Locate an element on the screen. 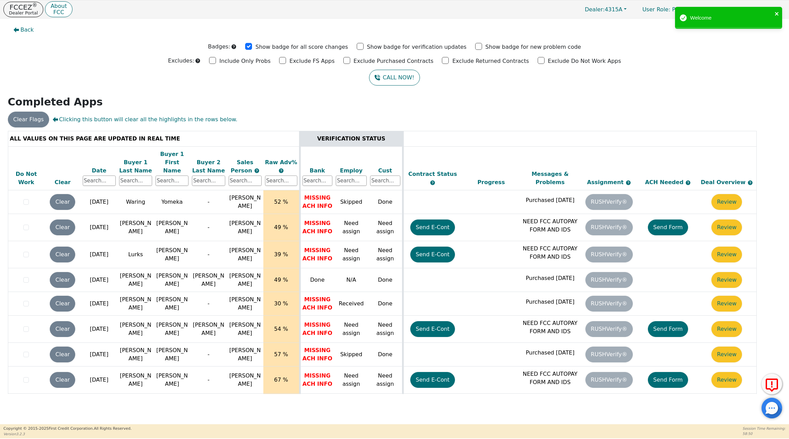 Image resolution: width=789 pixels, height=439 pixels. div: Progress is located at coordinates (491, 182).